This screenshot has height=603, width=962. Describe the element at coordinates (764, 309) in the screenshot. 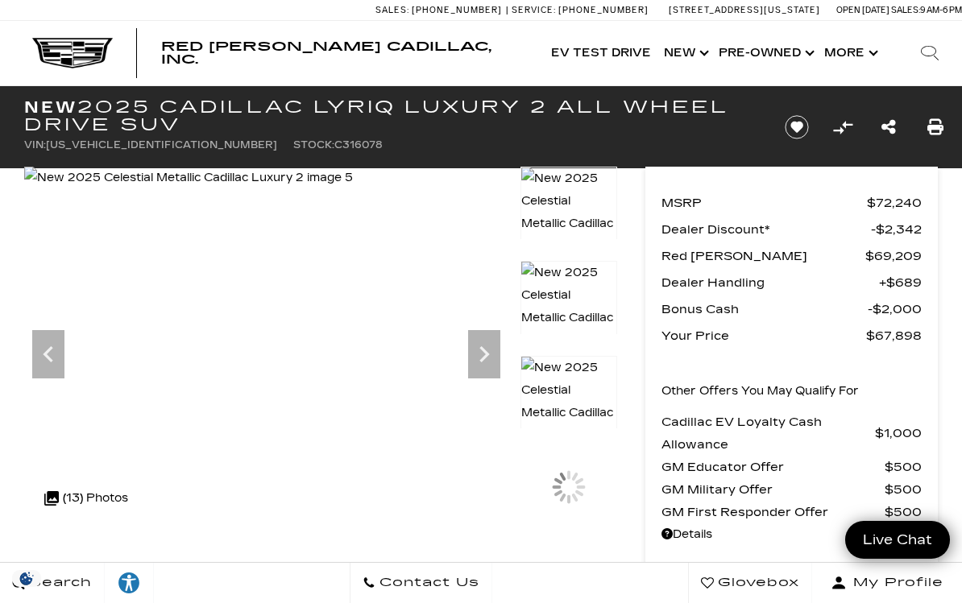

I see `span: Bonus Cash` at that location.